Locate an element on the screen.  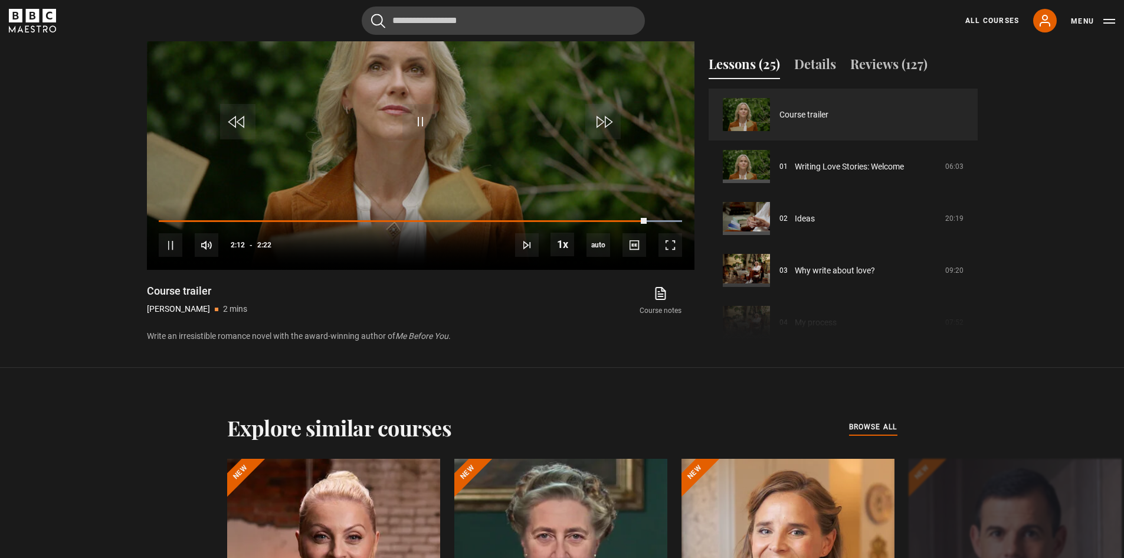
h1: Course trailer is located at coordinates (197, 291).